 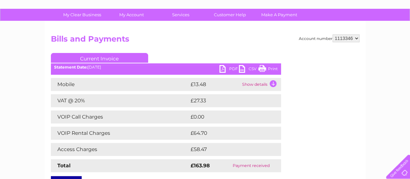 I want to click on a: Telecoms, so click(x=340, y=30).